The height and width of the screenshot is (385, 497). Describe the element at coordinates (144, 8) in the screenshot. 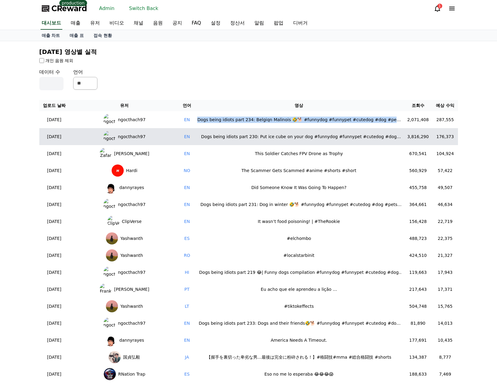

I see `button: Switch Back` at that location.